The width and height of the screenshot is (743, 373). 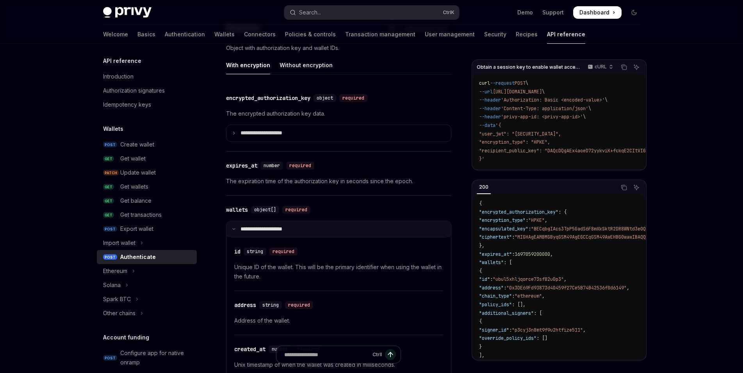 What do you see at coordinates (339, 181) in the screenshot?
I see `p: The expiration time of the authorization key in seconds since the epoch.` at bounding box center [339, 181].